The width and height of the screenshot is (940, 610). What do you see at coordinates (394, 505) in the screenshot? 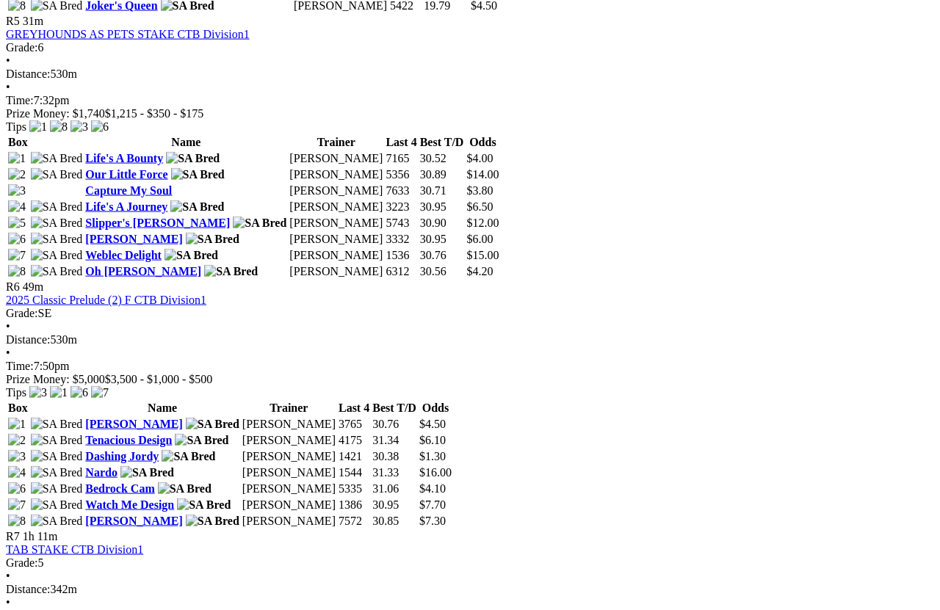
I see `td: 30.95` at bounding box center [394, 505].